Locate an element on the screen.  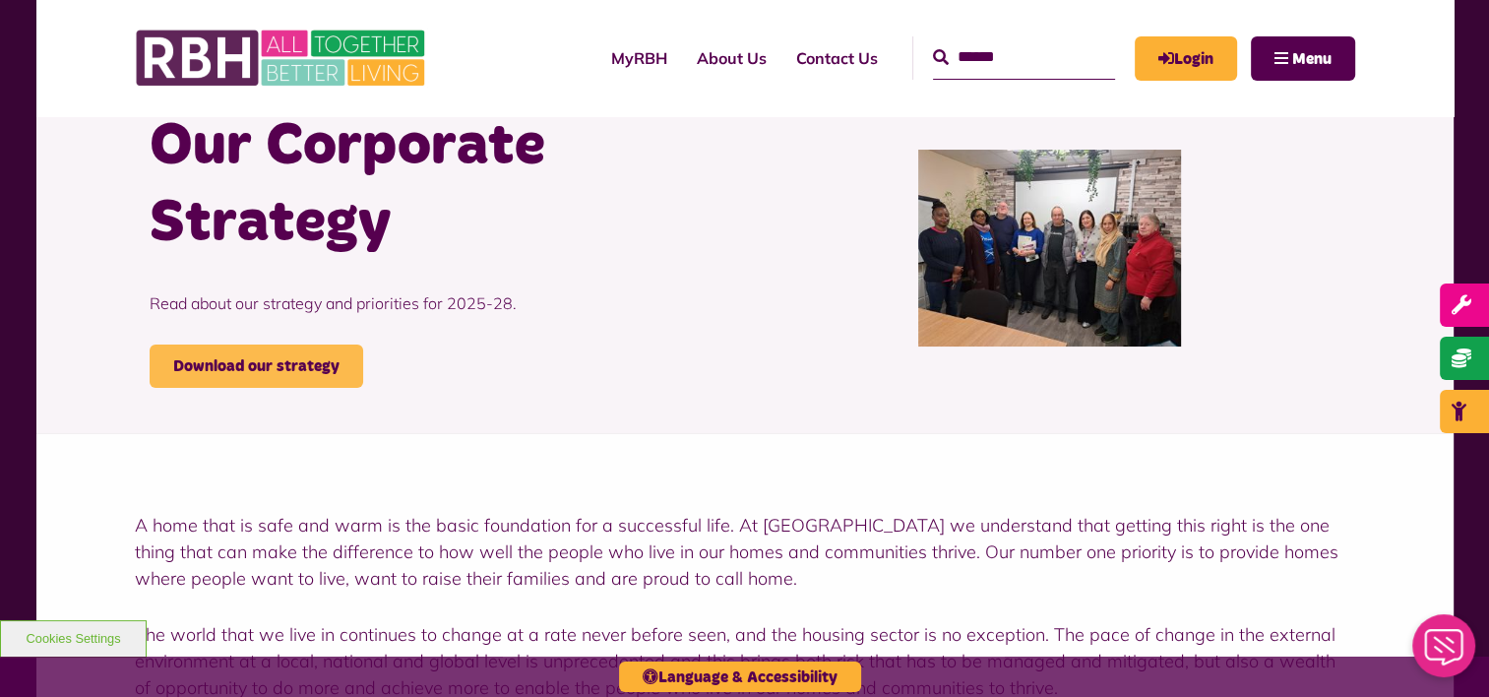
a: Download our strategy - open in a new tab is located at coordinates (256, 366).